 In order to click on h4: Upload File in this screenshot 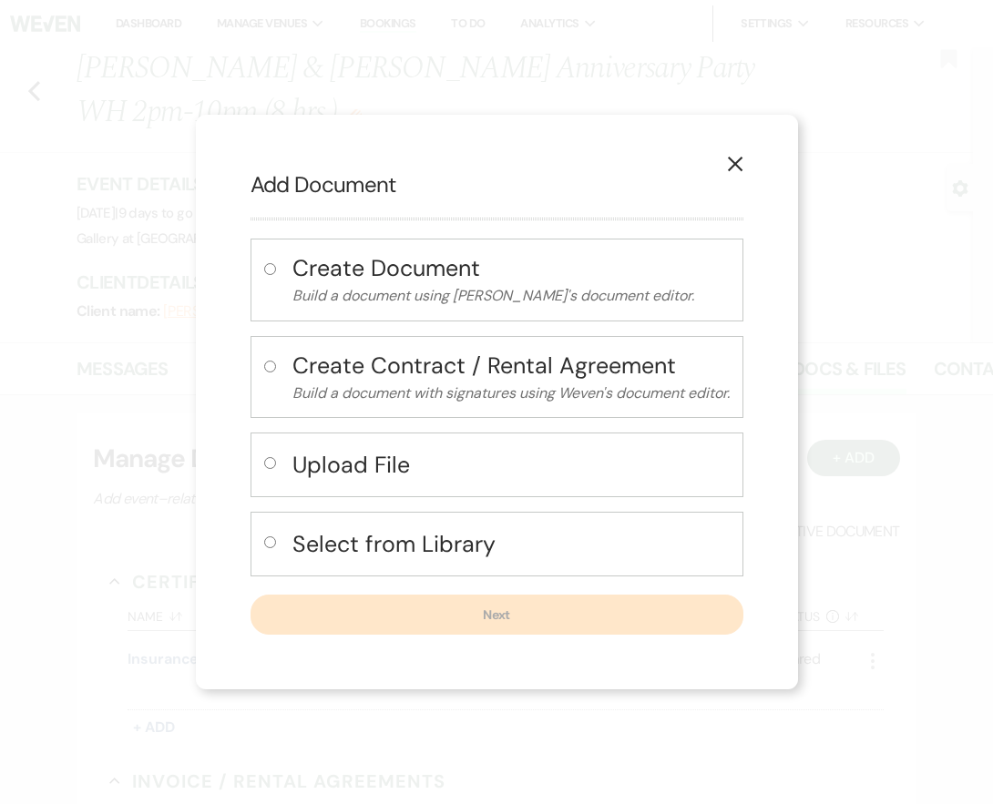, I will do `click(511, 465)`.